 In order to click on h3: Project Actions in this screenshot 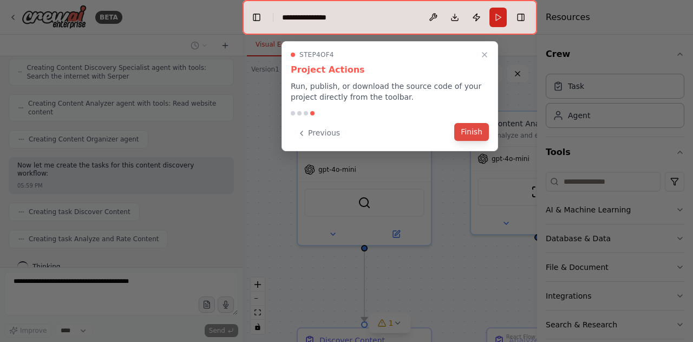, I will do `click(390, 70)`.